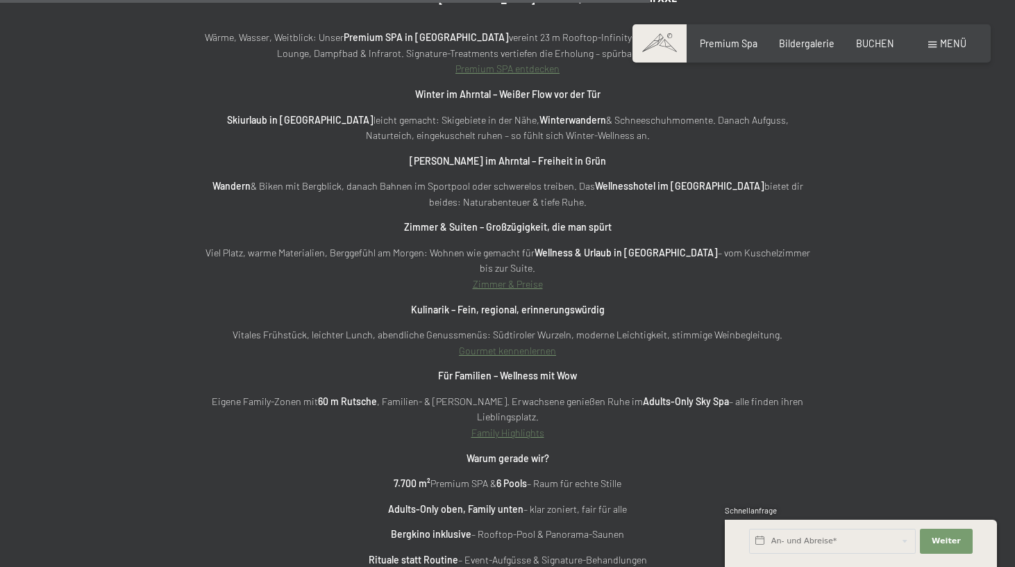 The width and height of the screenshot is (1015, 567). What do you see at coordinates (508, 509) in the screenshot?
I see `p: – klar zoniert, fair für alle` at bounding box center [508, 509].